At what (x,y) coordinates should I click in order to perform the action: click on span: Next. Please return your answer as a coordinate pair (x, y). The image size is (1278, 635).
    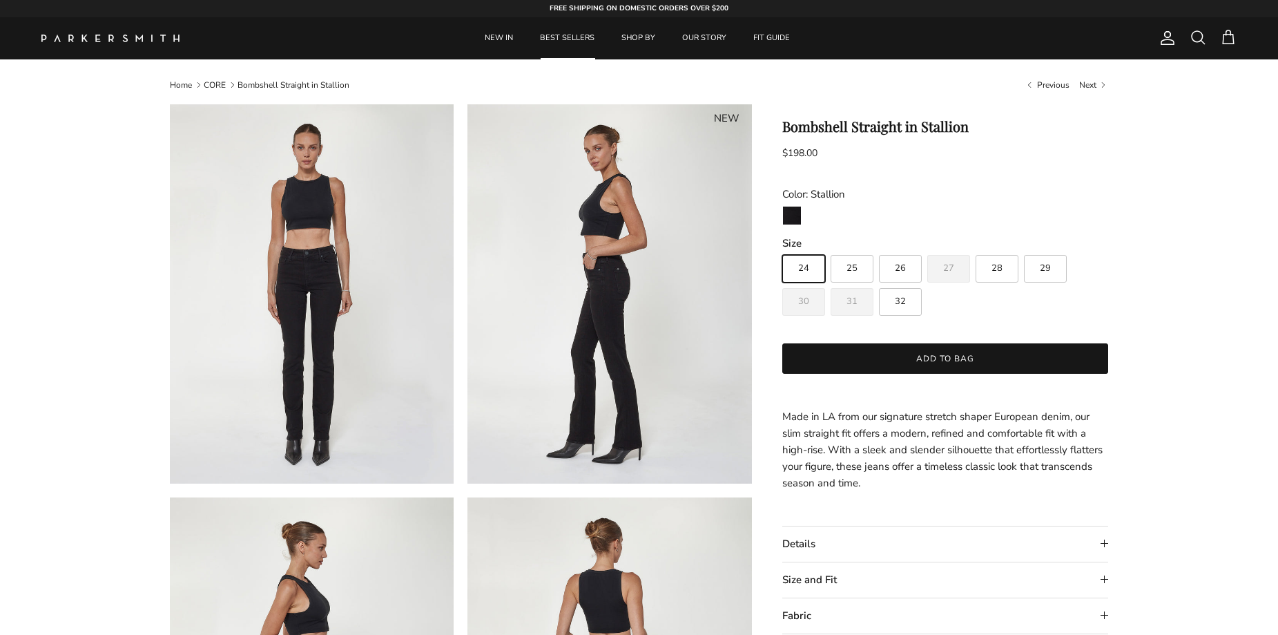
    Looking at the image, I should click on (1088, 85).